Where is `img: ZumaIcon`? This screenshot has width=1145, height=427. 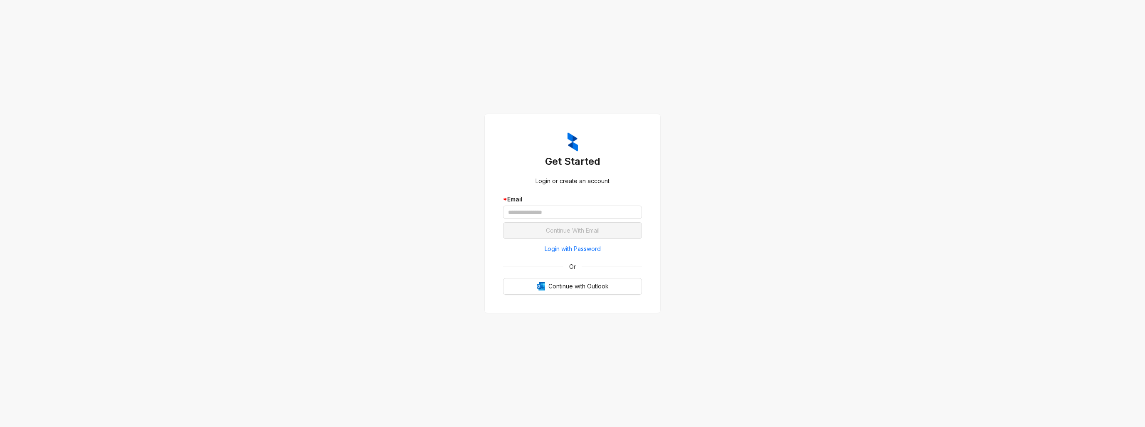 img: ZumaIcon is located at coordinates (572, 142).